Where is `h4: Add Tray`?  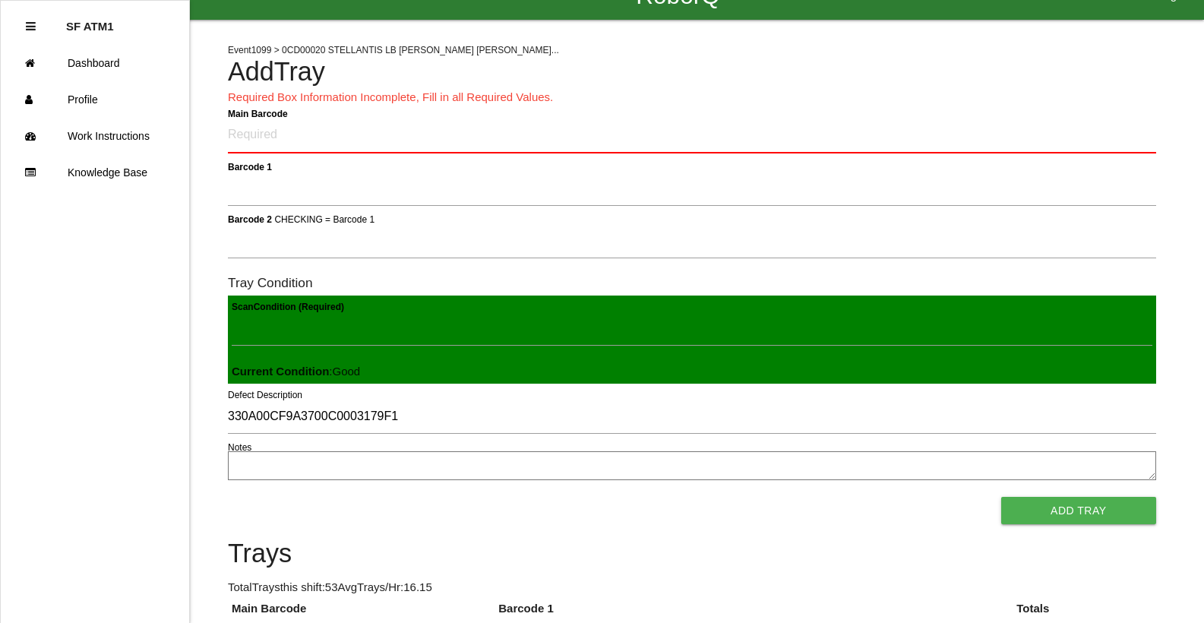
h4: Add Tray is located at coordinates (692, 72).